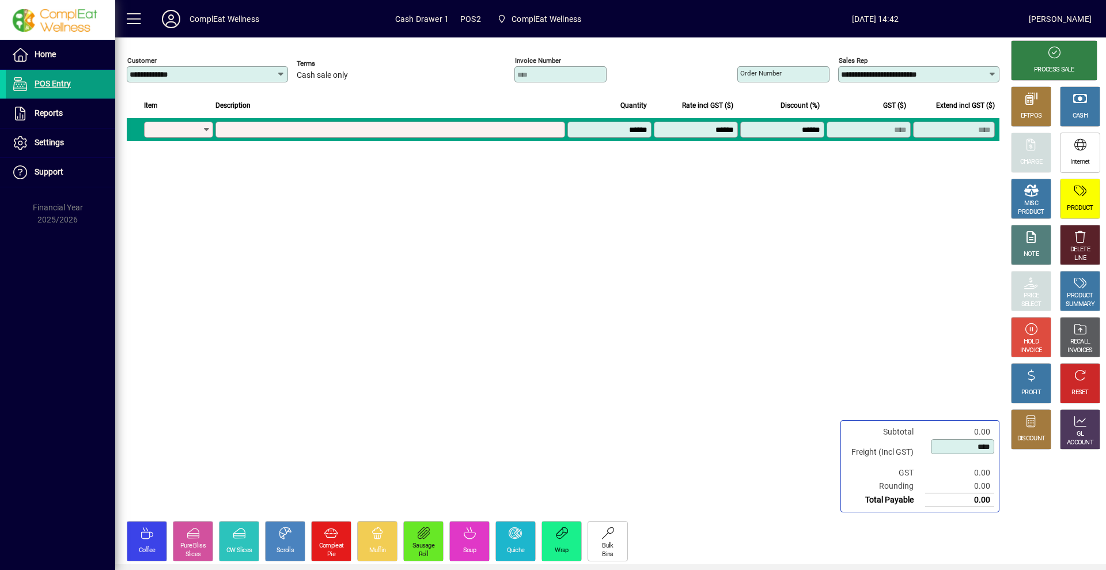 This screenshot has height=570, width=1106. I want to click on div: Bulk, so click(607, 546).